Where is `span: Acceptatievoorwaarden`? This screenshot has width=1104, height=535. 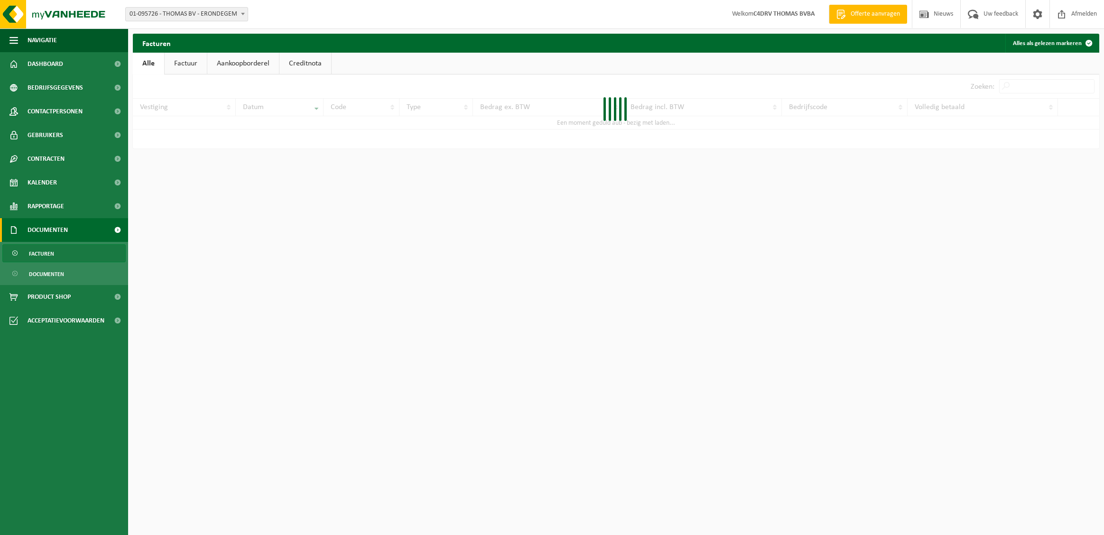
span: Acceptatievoorwaarden is located at coordinates (66, 321).